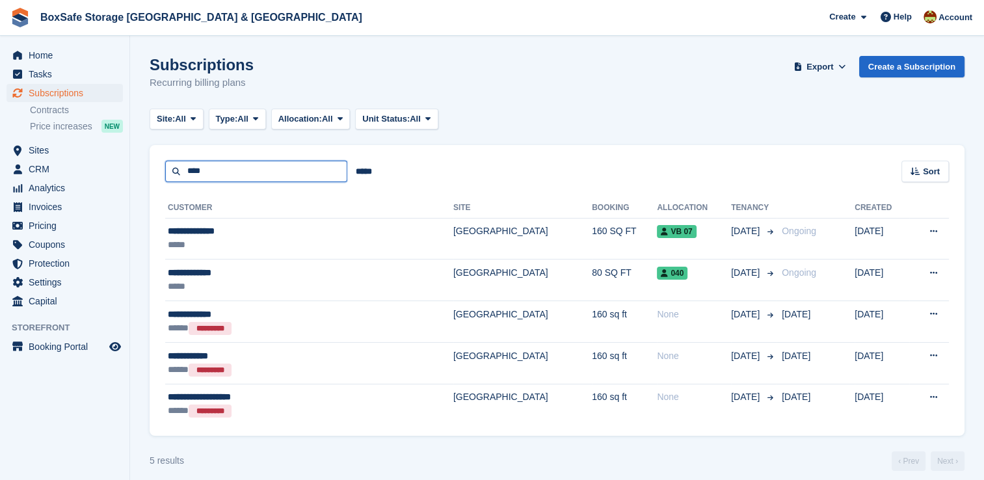  What do you see at coordinates (68, 169) in the screenshot?
I see `span: CRM` at bounding box center [68, 169].